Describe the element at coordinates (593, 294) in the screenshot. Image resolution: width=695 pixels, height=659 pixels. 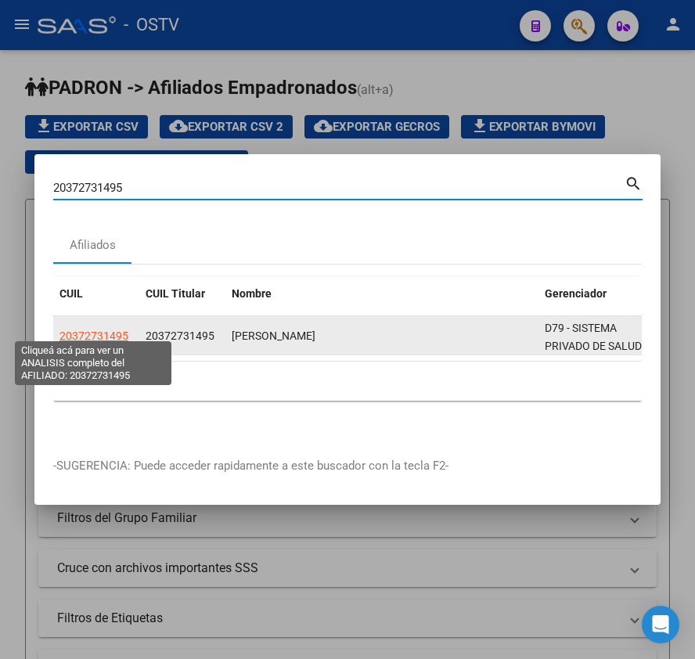
I see `datatable-header-cell: Gerenciador` at that location.